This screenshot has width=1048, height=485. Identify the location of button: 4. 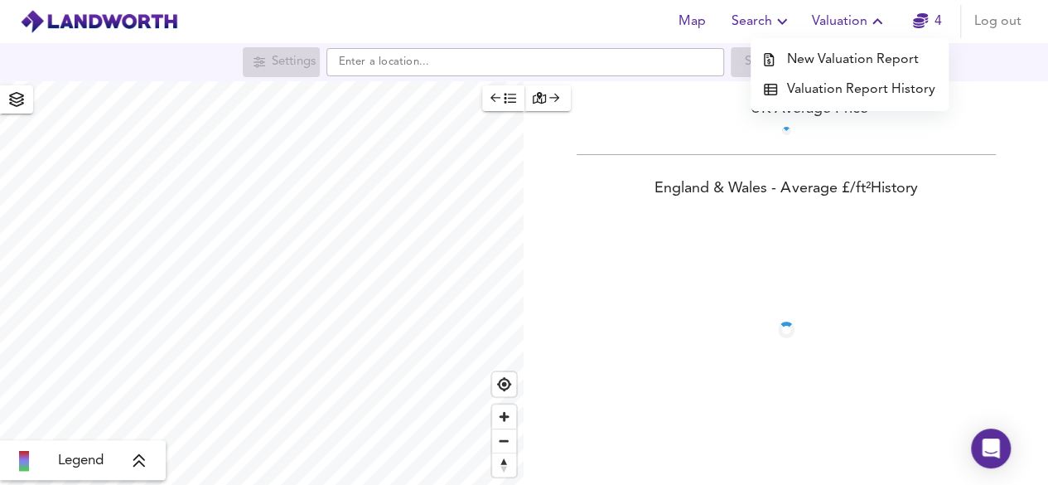
(927, 22).